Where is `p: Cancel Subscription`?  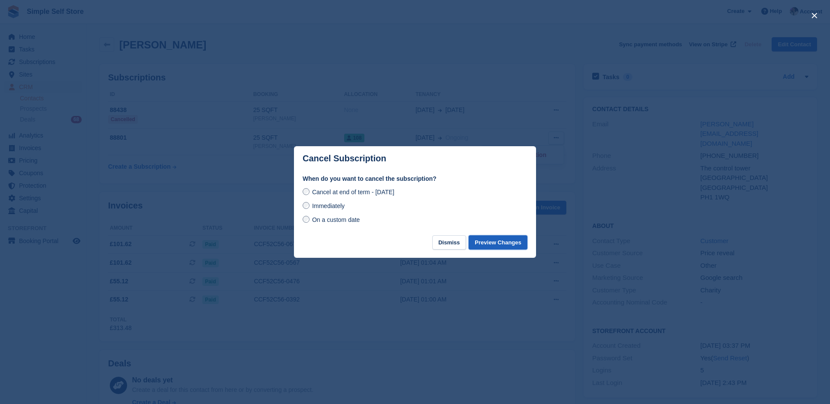
p: Cancel Subscription is located at coordinates (344, 158).